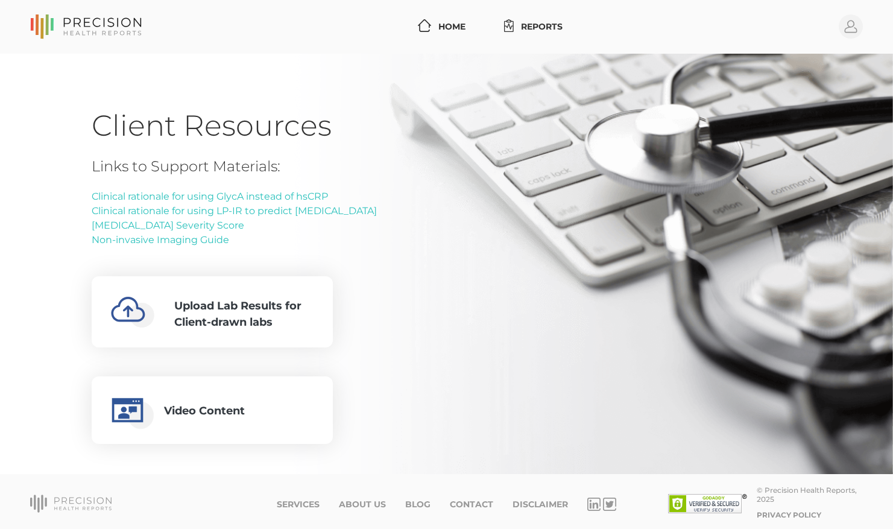  What do you see at coordinates (244, 314) in the screenshot?
I see `div: Upload Lab Results for Client-drawn labs` at bounding box center [244, 314].